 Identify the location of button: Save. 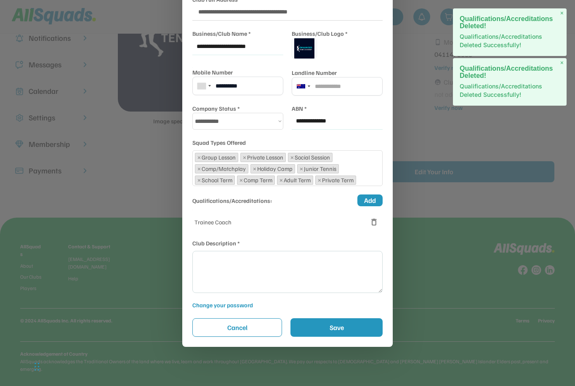
(336, 327).